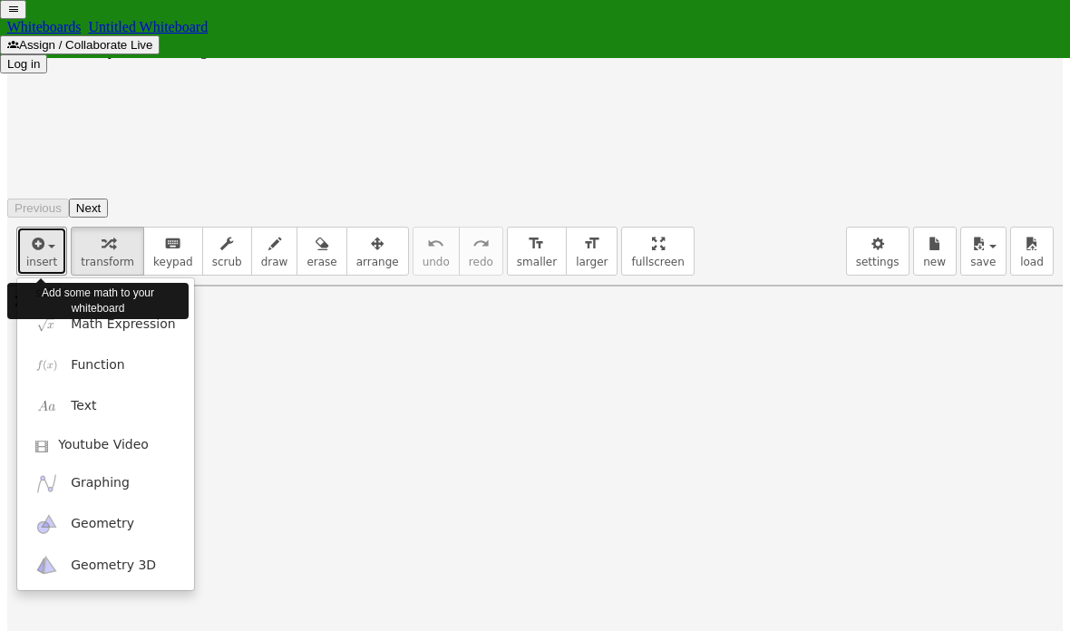  I want to click on a: Math Expression, so click(105, 324).